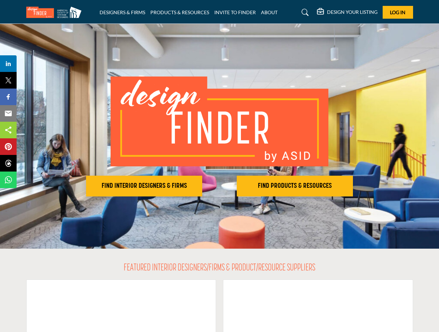  Describe the element at coordinates (304, 12) in the screenshot. I see `a: Search` at that location.